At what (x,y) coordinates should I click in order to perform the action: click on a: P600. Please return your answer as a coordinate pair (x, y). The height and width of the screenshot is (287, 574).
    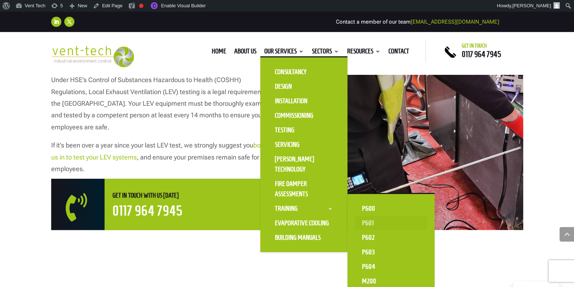
    Looking at the image, I should click on (391, 208).